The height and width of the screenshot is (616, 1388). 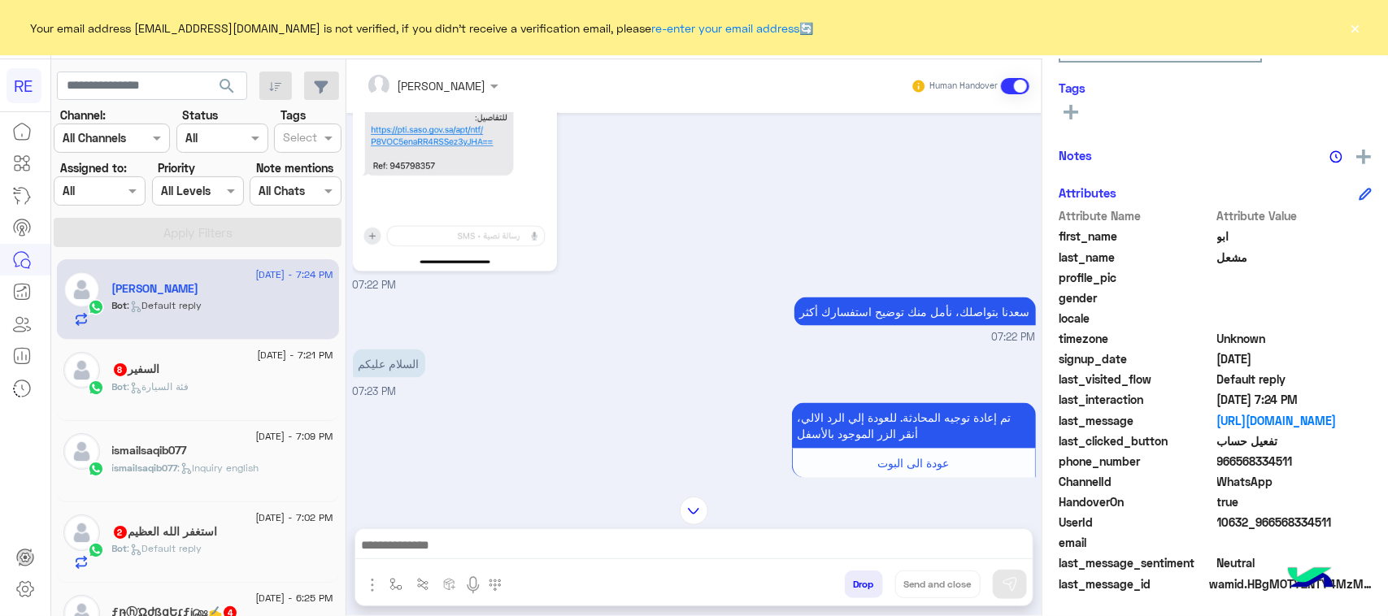 I want to click on span: last_clicked_button, so click(x=1136, y=441).